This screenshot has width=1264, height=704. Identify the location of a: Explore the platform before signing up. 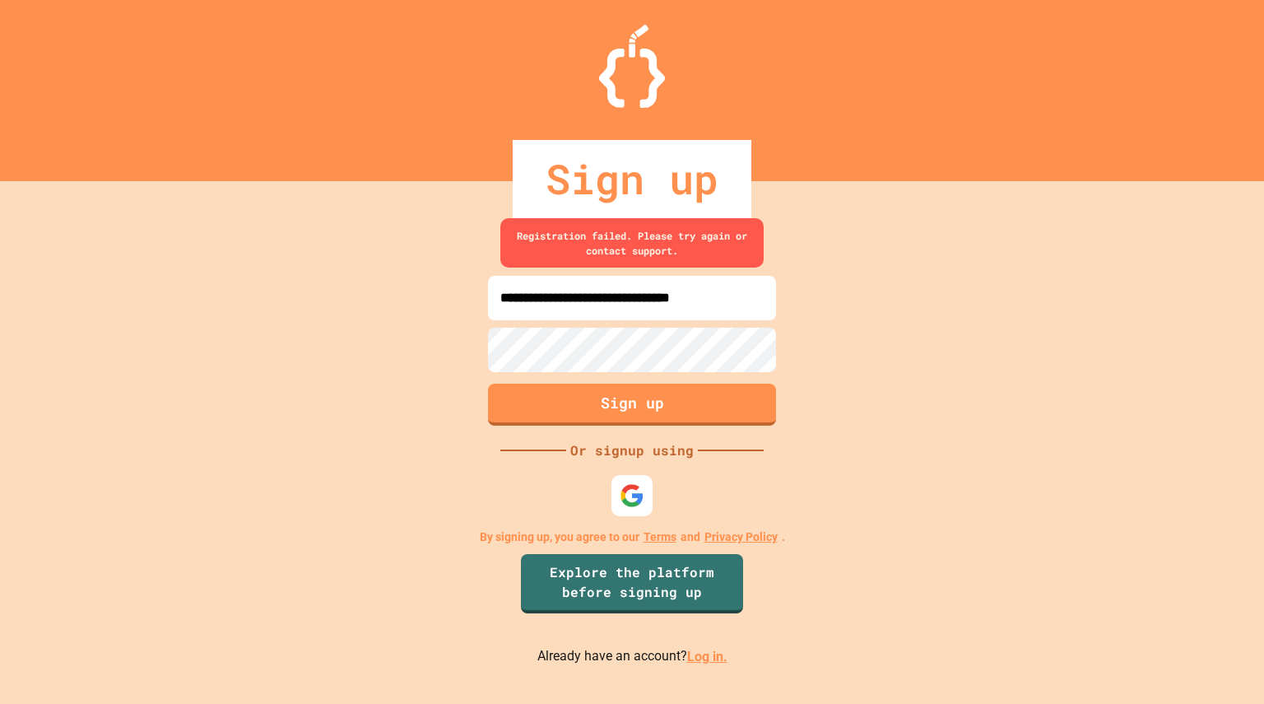
(632, 584).